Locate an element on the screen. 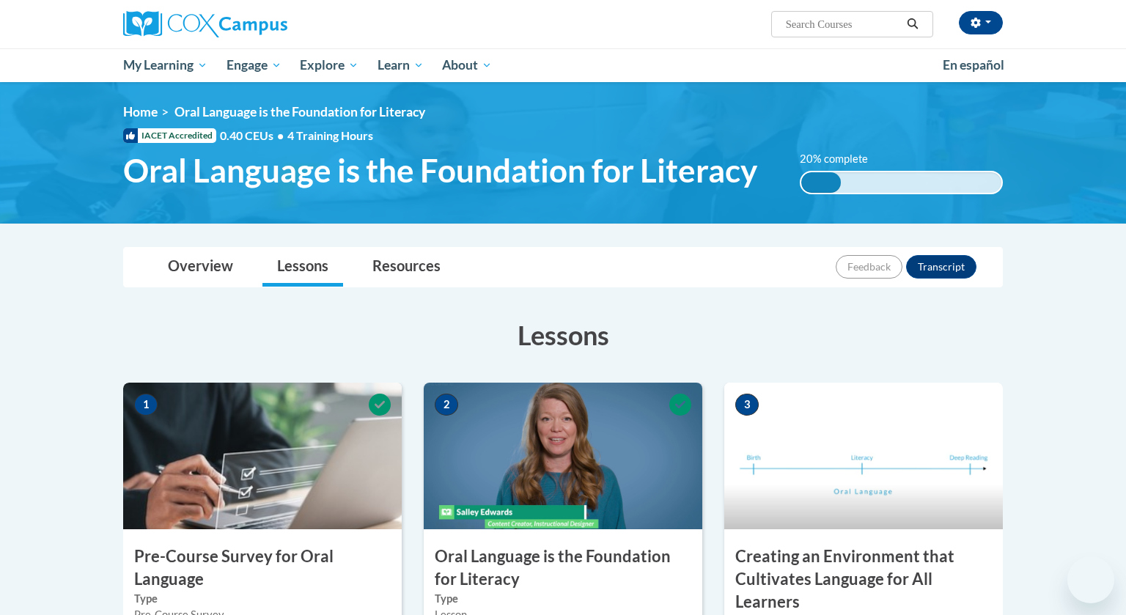 This screenshot has height=615, width=1126. span: Engage is located at coordinates (254, 65).